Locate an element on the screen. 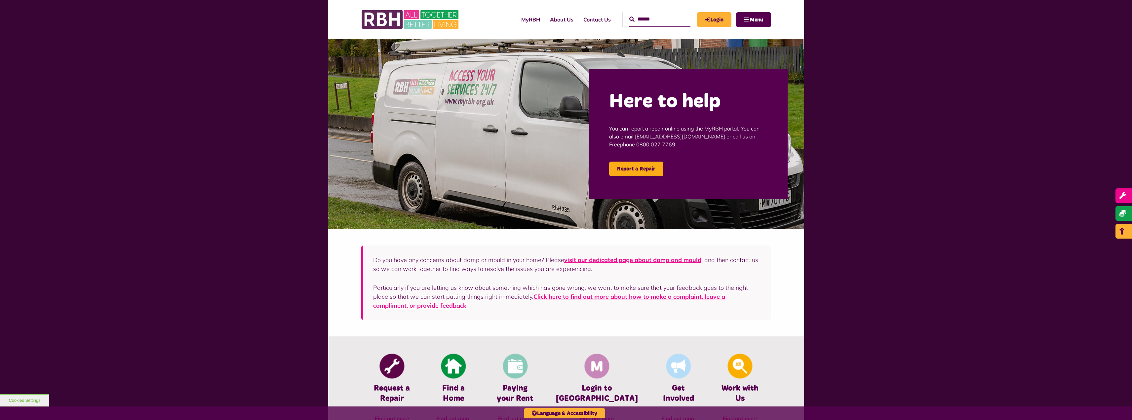 Image resolution: width=1132 pixels, height=420 pixels. a: About Us is located at coordinates (562, 20).